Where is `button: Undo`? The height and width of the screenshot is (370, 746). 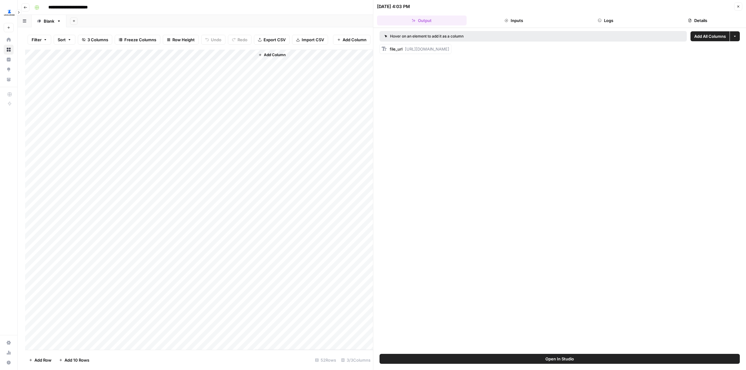 button: Undo is located at coordinates (213, 40).